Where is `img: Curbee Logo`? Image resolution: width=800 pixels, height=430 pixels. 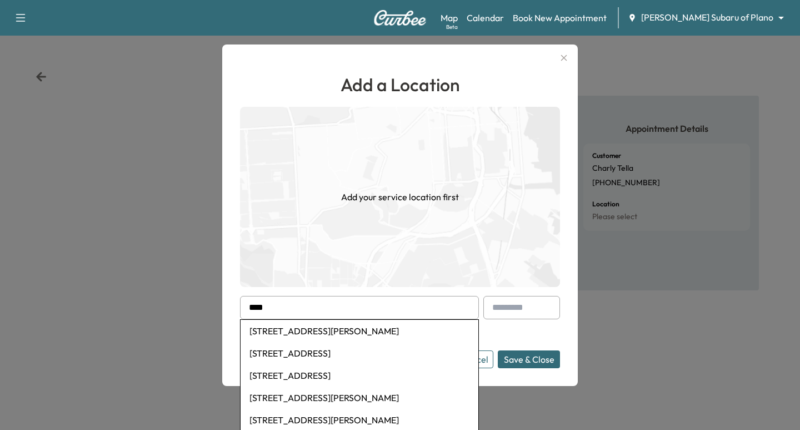
img: Curbee Logo is located at coordinates (400, 18).